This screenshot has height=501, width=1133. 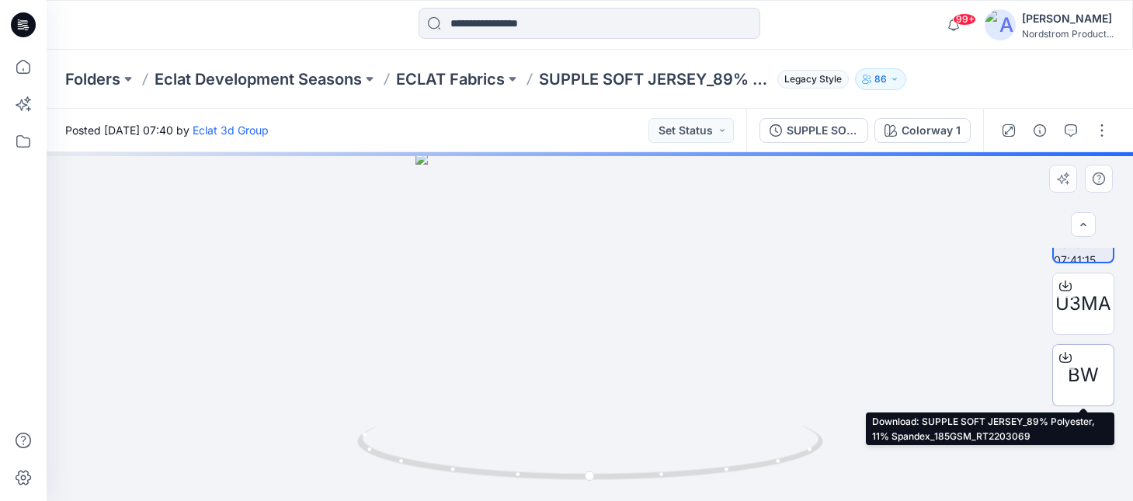 What do you see at coordinates (450, 79) in the screenshot?
I see `a: ECLAT Fabrics` at bounding box center [450, 79].